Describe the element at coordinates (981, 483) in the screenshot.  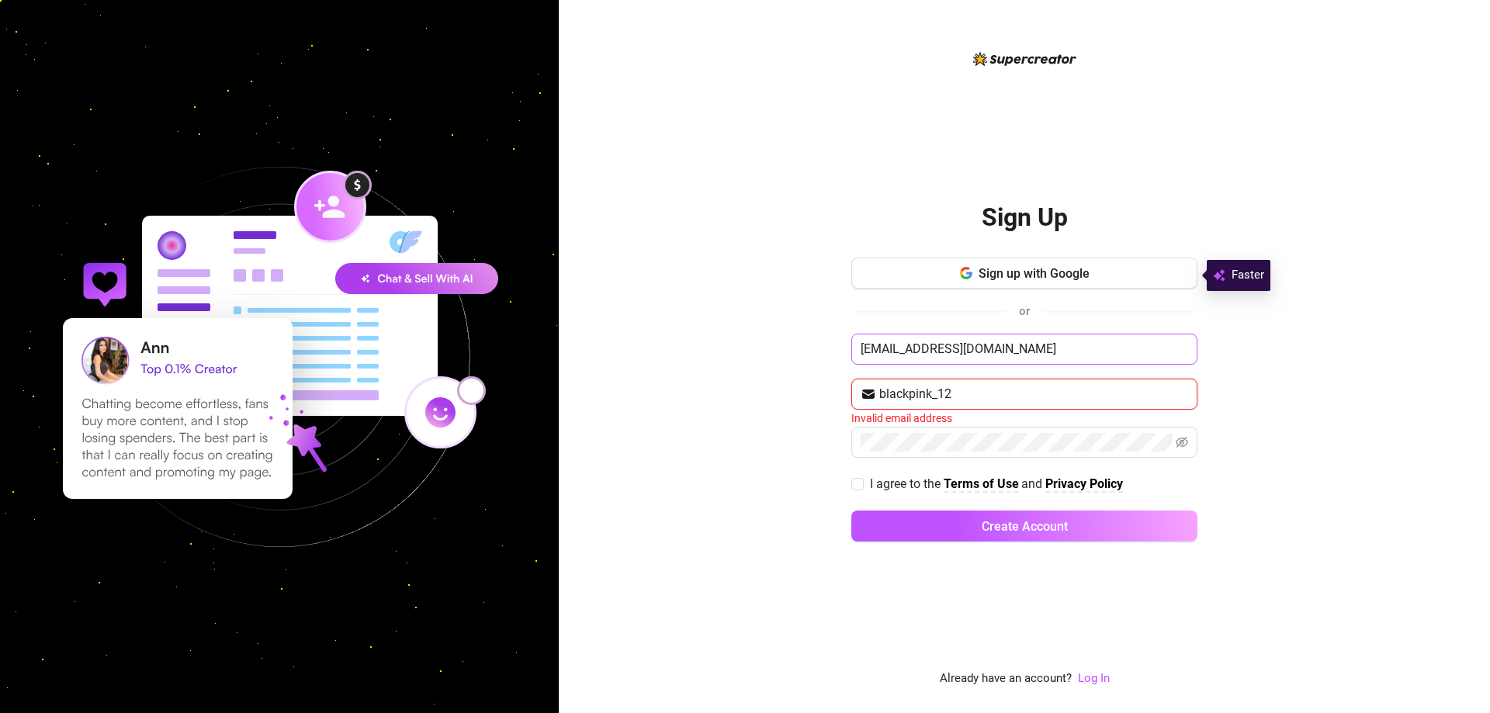
I see `strong: Terms of Use` at that location.